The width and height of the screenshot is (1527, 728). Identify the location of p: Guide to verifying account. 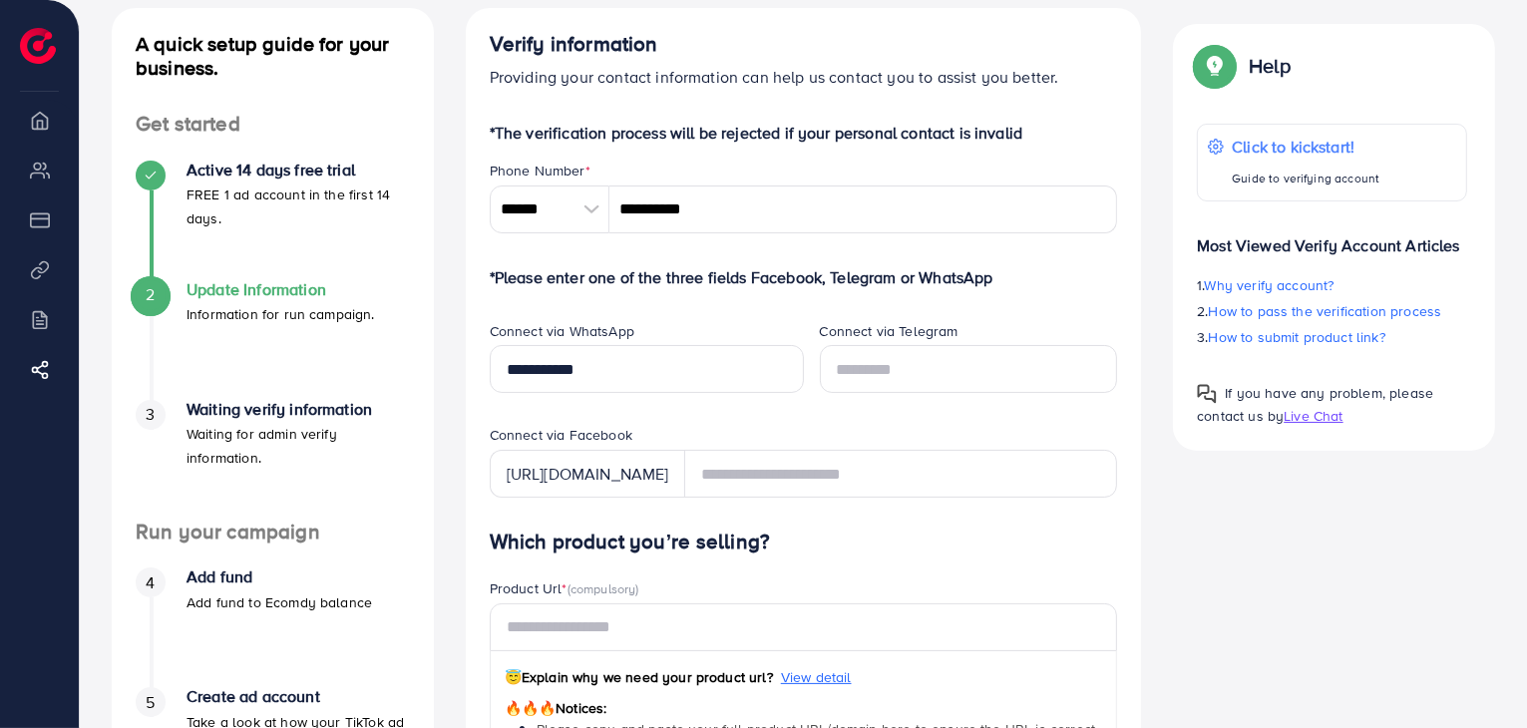
(1306, 179).